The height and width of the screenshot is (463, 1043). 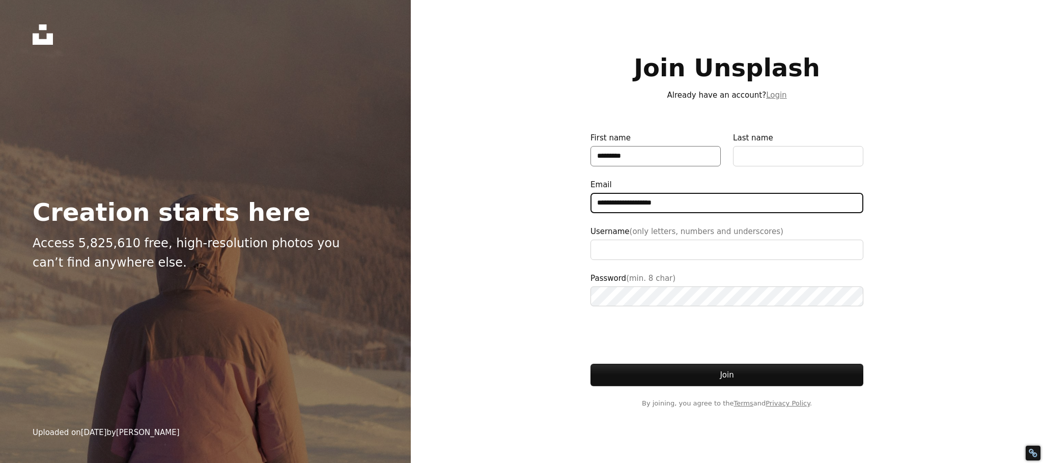 I want to click on a: Login, so click(x=776, y=95).